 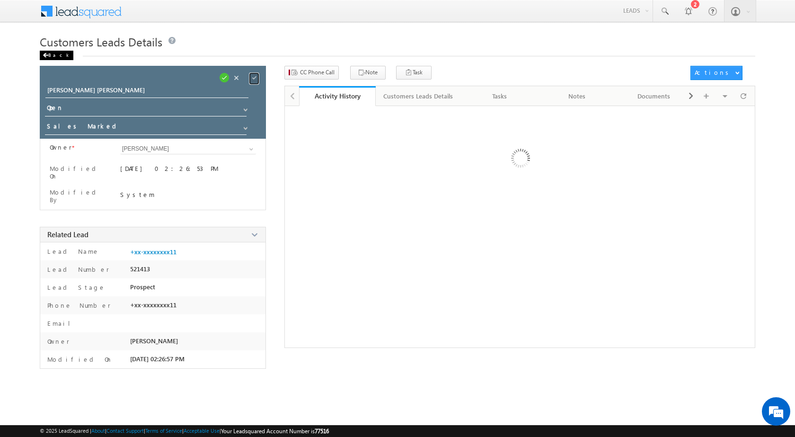 What do you see at coordinates (150, 298) in the screenshot?
I see `em: Start Chat` at bounding box center [150, 298].